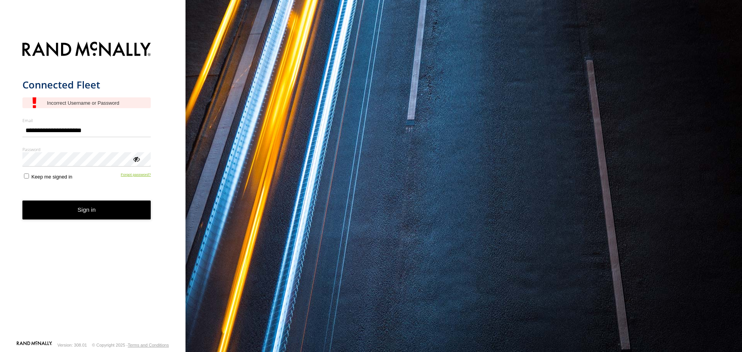 The height and width of the screenshot is (352, 742). What do you see at coordinates (93, 188) in the screenshot?
I see `form: main` at bounding box center [93, 188].